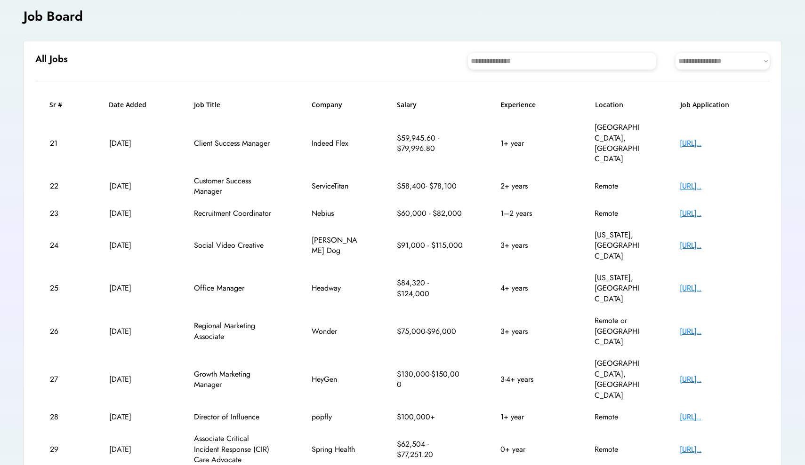 Image resolution: width=805 pixels, height=465 pixels. Describe the element at coordinates (60, 380) in the screenshot. I see `div: 27` at that location.